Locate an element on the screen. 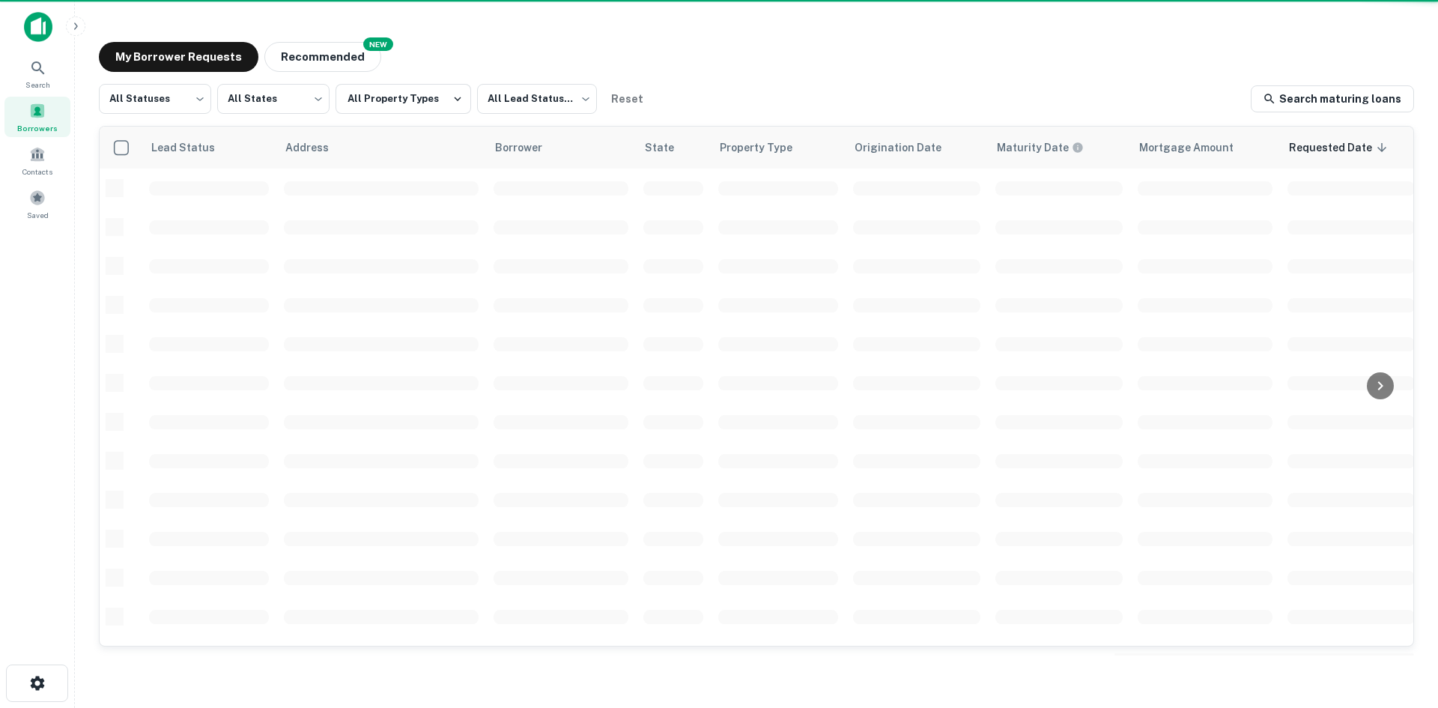  img: capitalize-icon.png is located at coordinates (38, 27).